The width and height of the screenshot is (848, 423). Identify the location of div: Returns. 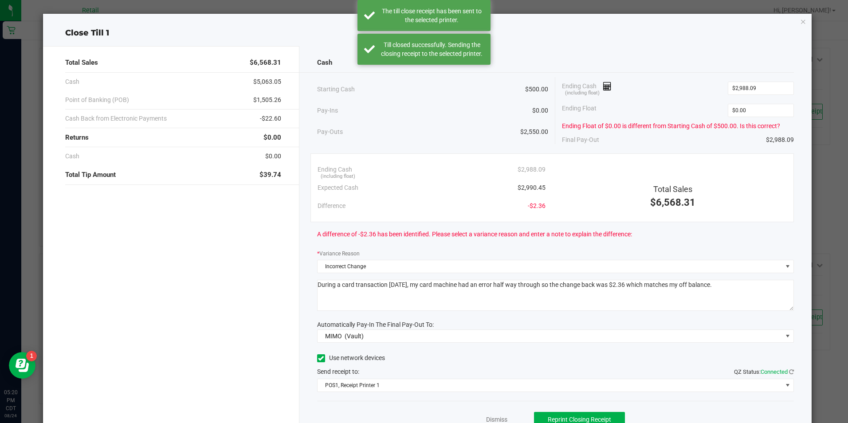
(173, 138).